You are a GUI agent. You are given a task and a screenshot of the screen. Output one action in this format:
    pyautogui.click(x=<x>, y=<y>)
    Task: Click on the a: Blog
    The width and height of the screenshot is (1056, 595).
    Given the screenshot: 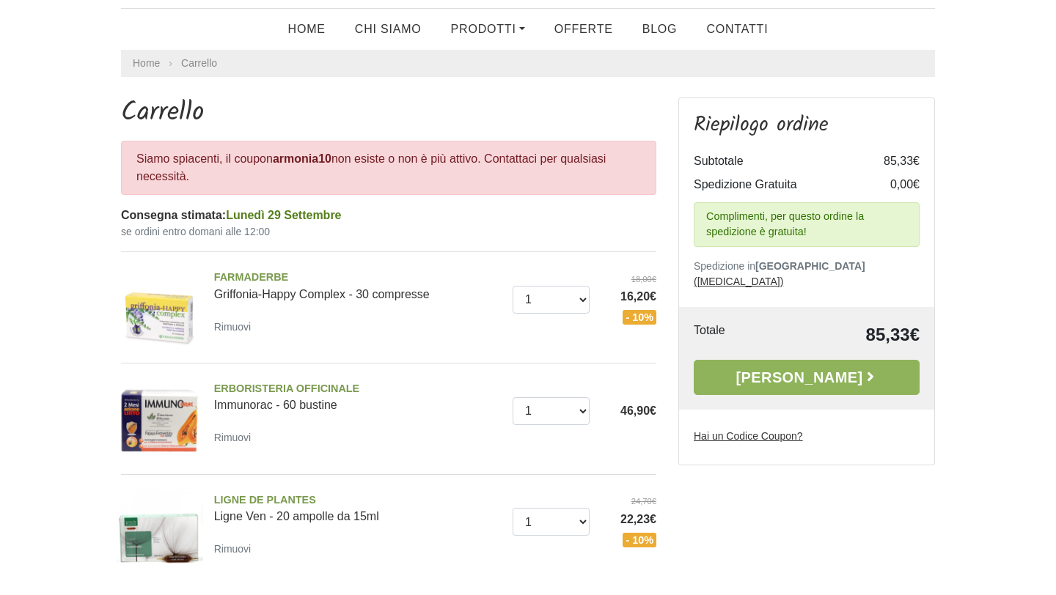 What is the action you would take?
    pyautogui.click(x=660, y=29)
    